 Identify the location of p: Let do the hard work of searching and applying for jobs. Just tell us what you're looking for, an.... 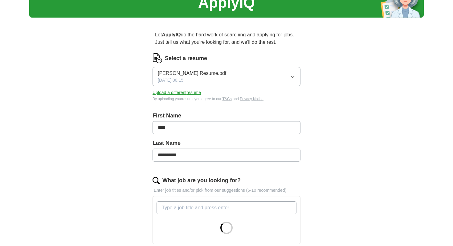
(227, 39).